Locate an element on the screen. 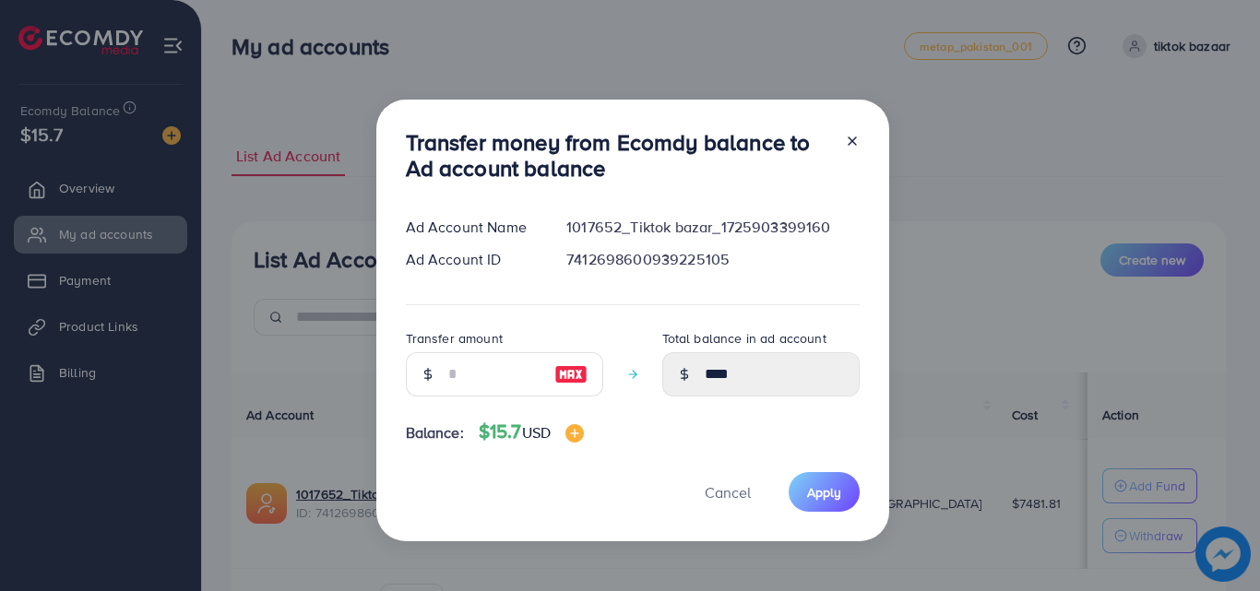 This screenshot has height=591, width=1260. h4: $15.7 is located at coordinates (531, 432).